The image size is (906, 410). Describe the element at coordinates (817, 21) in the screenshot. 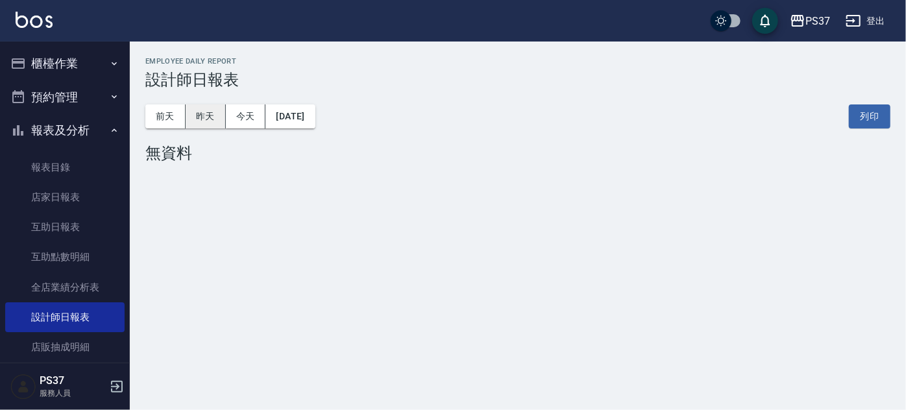

I see `div: PS37` at that location.